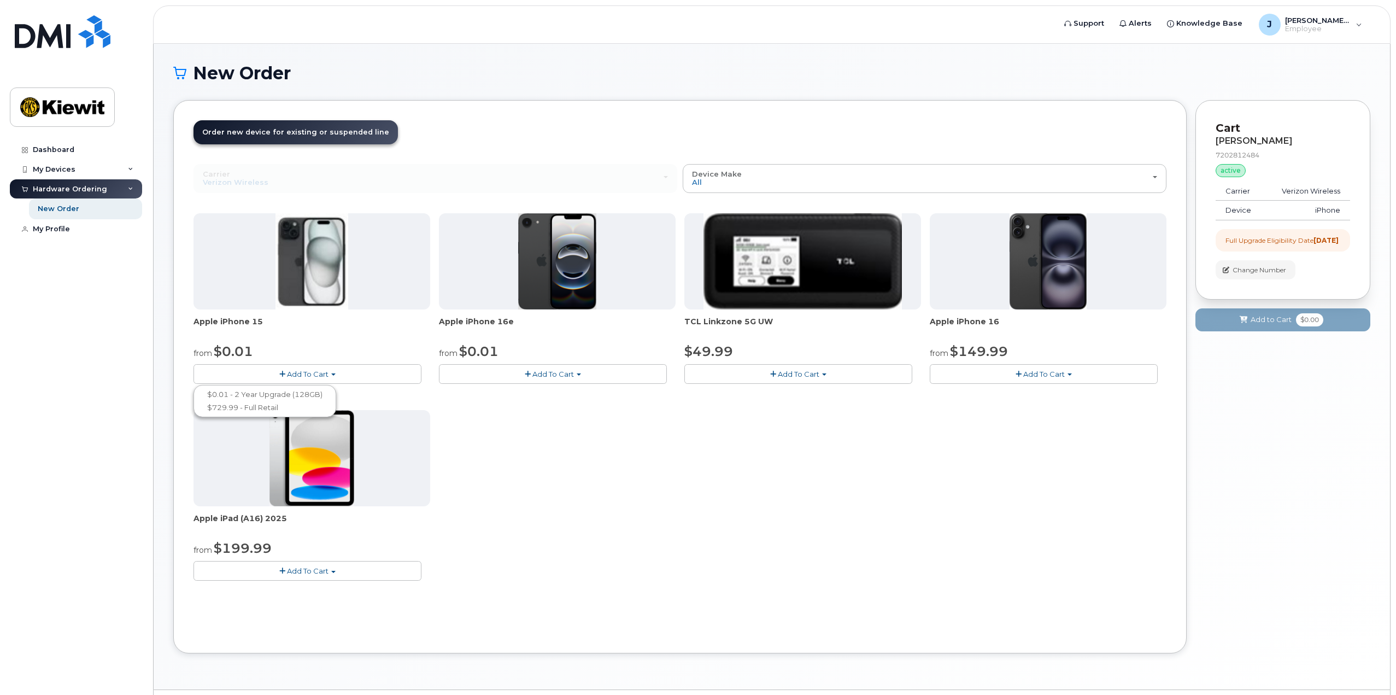 The height and width of the screenshot is (695, 1396). I want to click on span: Apple iPhone 15, so click(311, 327).